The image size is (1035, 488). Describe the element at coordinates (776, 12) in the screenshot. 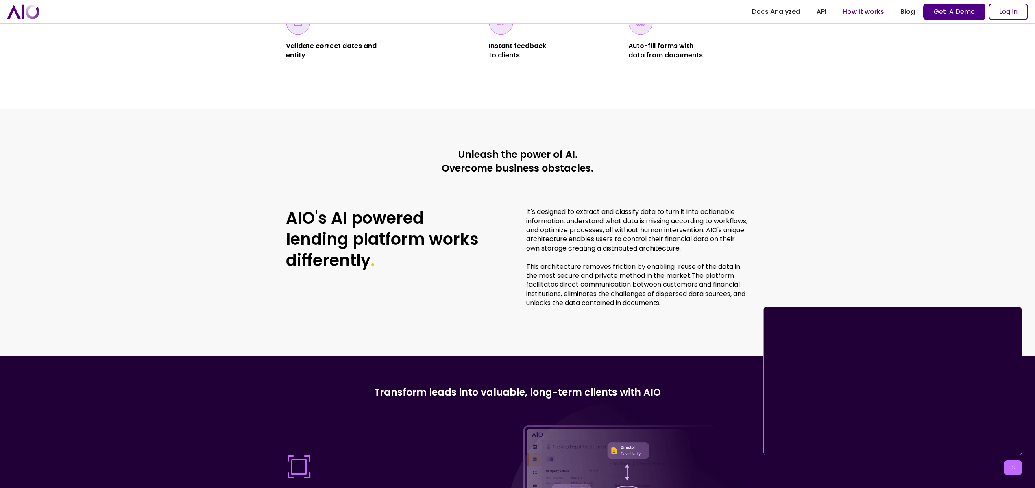

I see `a: Docs Analyzed` at that location.